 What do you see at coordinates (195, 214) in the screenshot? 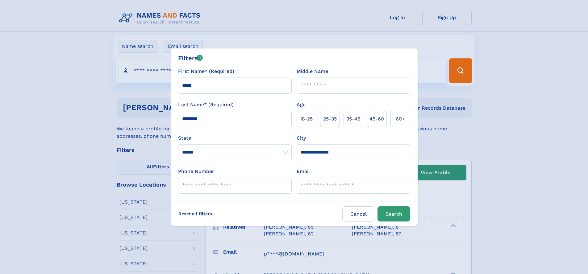
I see `label: Reset all filters` at bounding box center [195, 214].